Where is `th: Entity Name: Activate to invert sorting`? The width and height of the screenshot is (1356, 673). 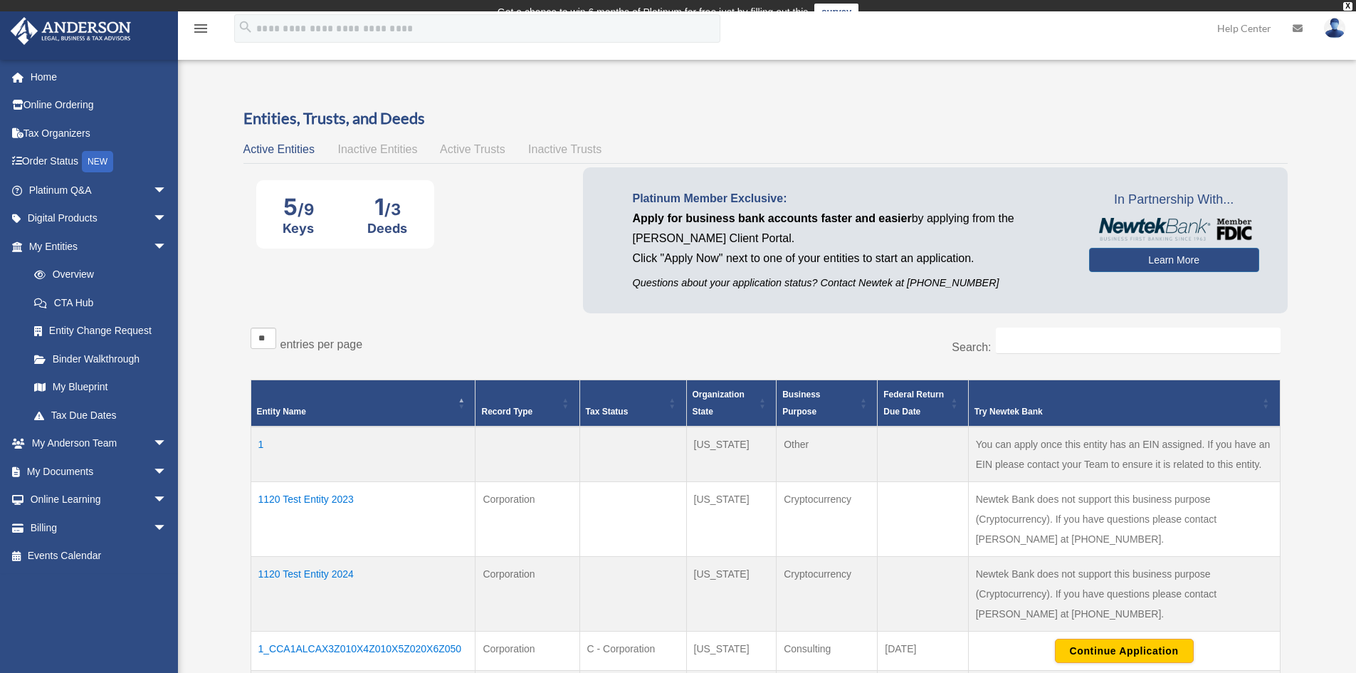
th: Entity Name: Activate to invert sorting is located at coordinates (363, 404).